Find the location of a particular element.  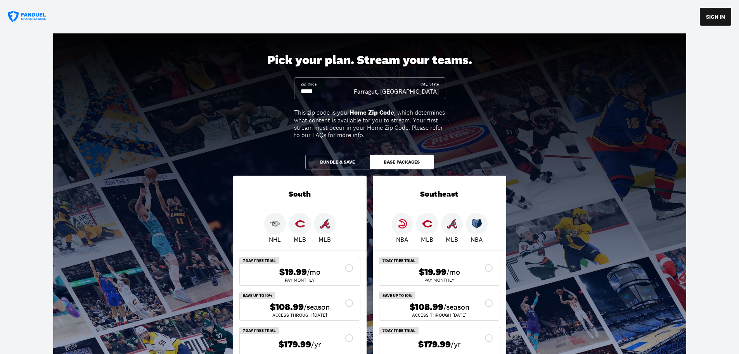

div: This zip code is your , which determines what content is available for you to stream. Your first ... is located at coordinates (370, 123).